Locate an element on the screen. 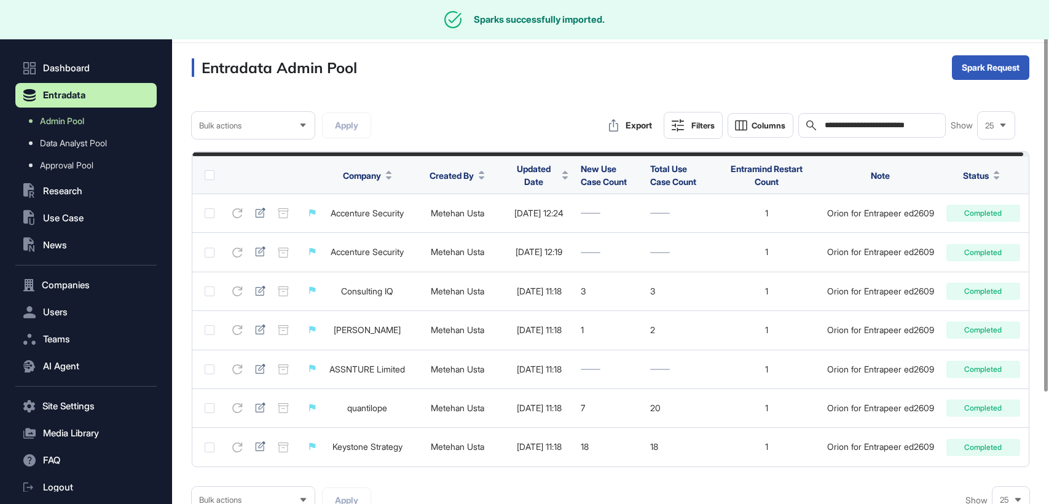 The height and width of the screenshot is (504, 1049). a: Admin Pool is located at coordinates (89, 121).